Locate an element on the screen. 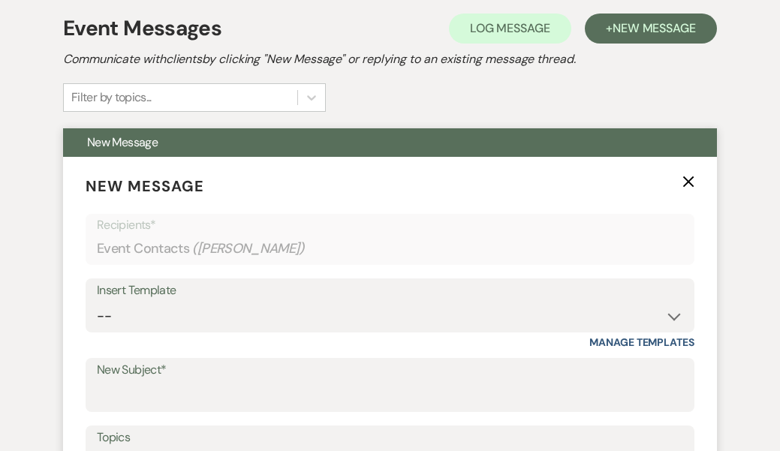 The image size is (780, 451). div: Event Contacts is located at coordinates (390, 249).